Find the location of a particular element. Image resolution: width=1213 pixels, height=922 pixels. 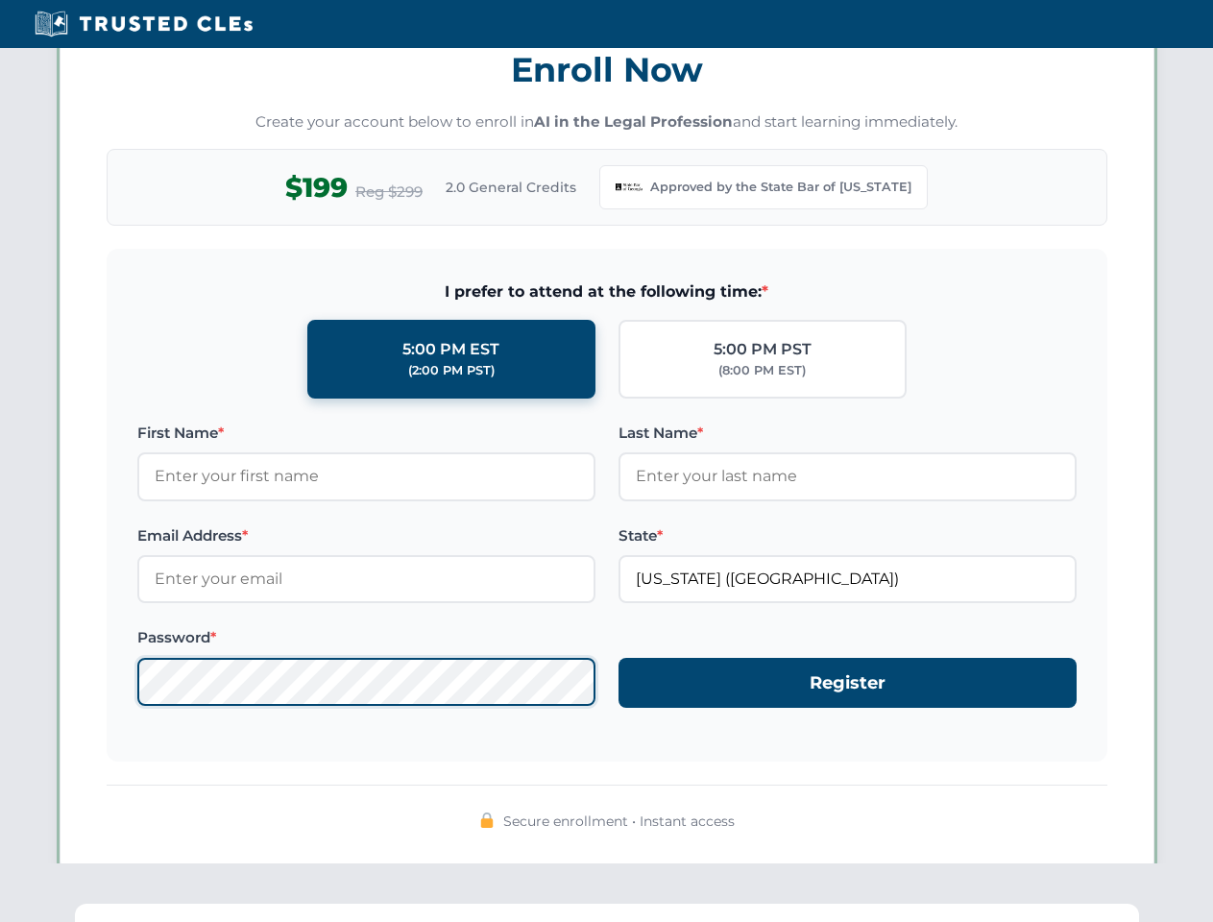

span: Reg $299 is located at coordinates (389, 192).